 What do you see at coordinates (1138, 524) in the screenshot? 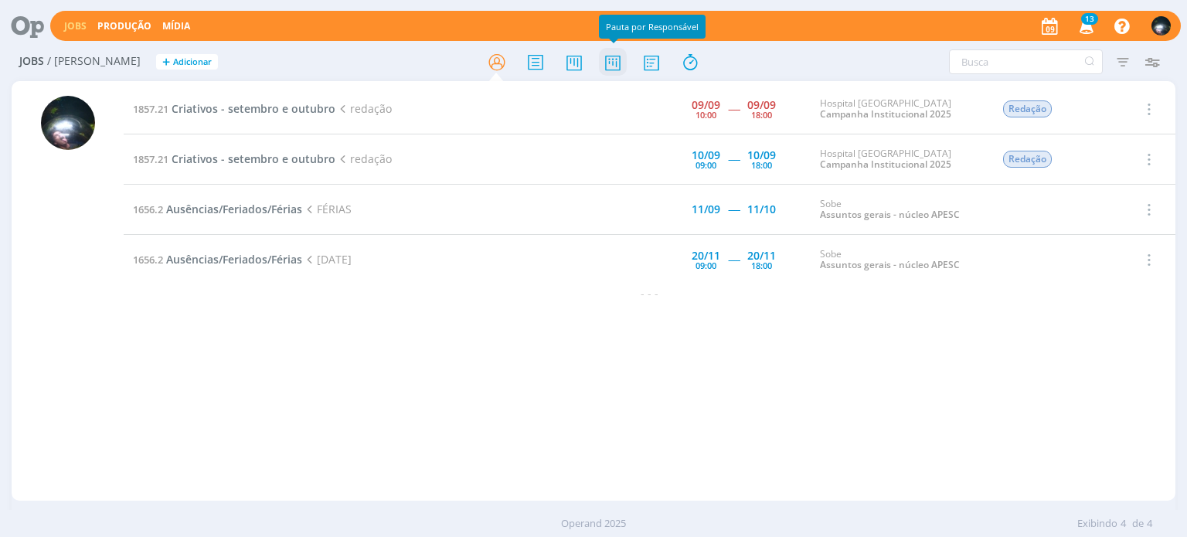
I see `span: de` at bounding box center [1138, 524].